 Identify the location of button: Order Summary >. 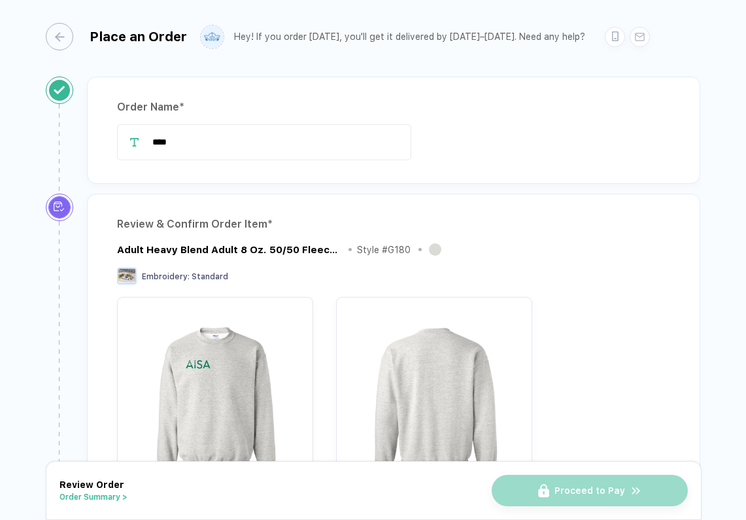
(94, 497).